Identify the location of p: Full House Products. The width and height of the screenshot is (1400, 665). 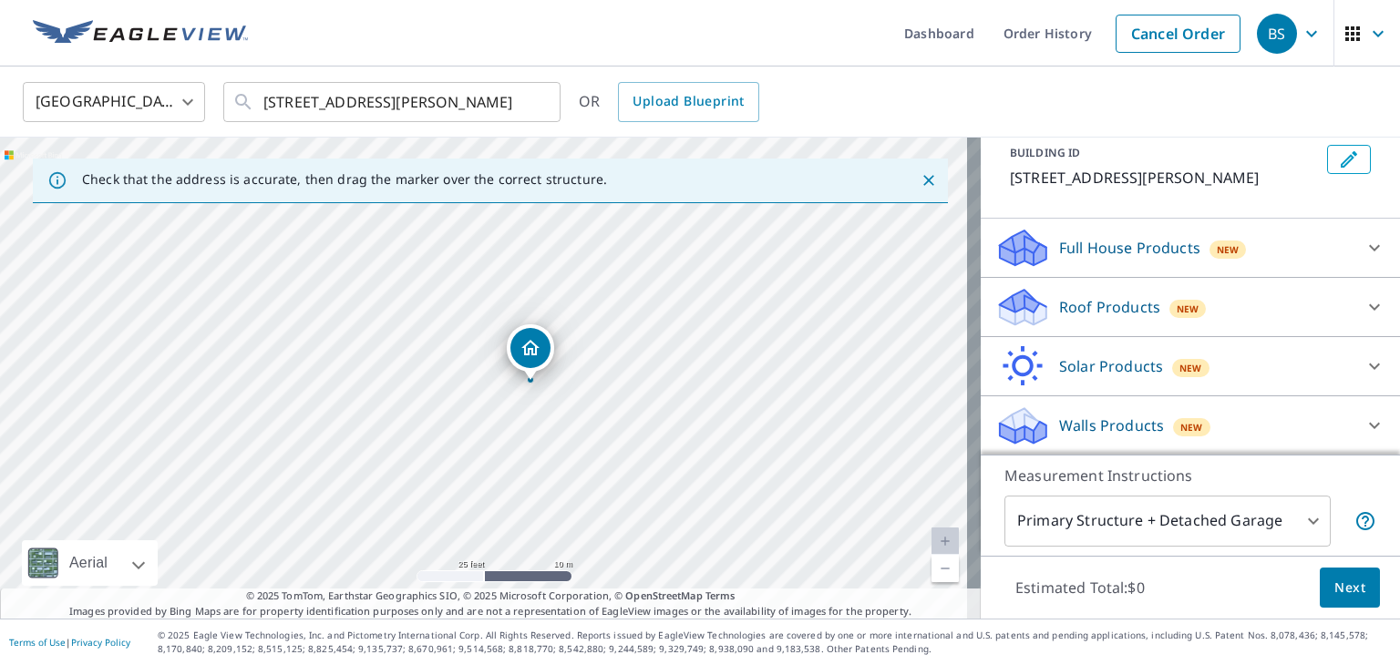
(1129, 248).